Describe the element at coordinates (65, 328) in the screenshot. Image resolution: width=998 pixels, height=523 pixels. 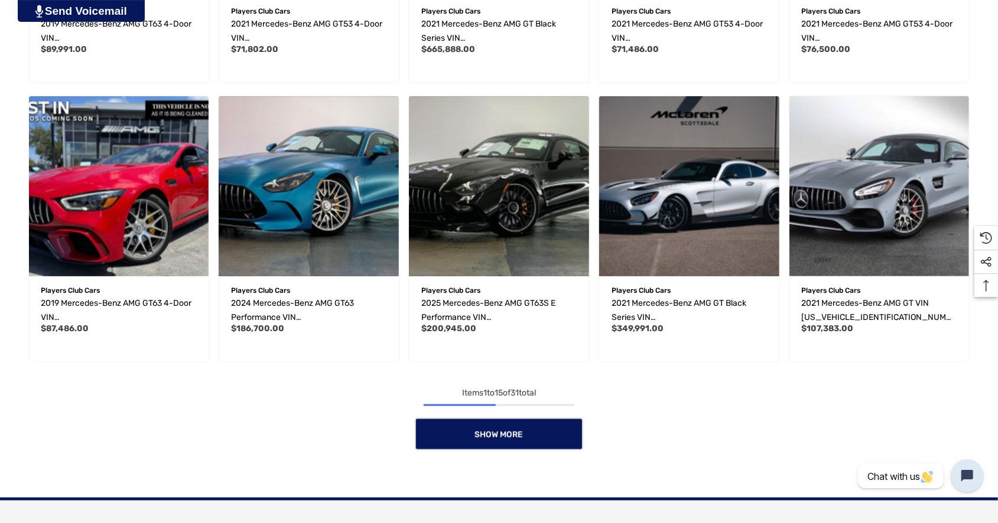
I see `span: $87,486.00` at that location.